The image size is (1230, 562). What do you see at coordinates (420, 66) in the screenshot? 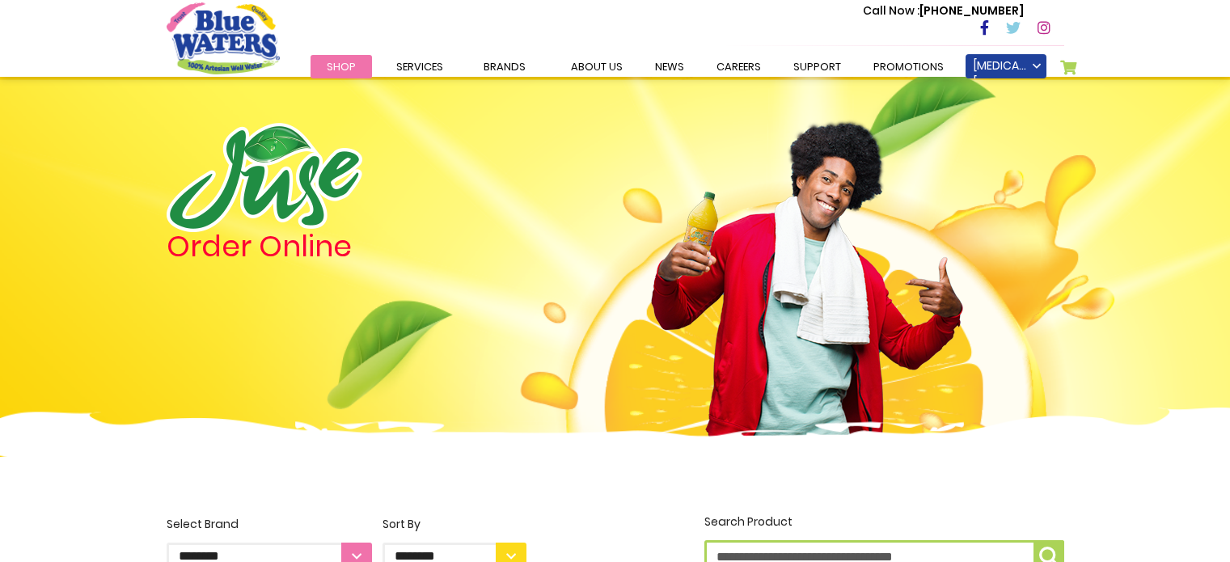
I see `a: Services` at bounding box center [420, 66].